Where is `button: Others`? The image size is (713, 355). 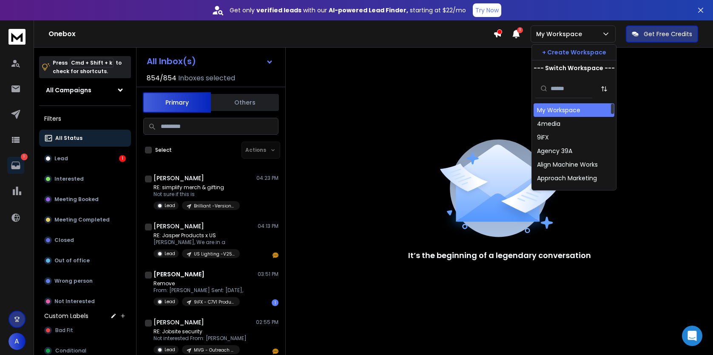 button: Others is located at coordinates (245, 102).